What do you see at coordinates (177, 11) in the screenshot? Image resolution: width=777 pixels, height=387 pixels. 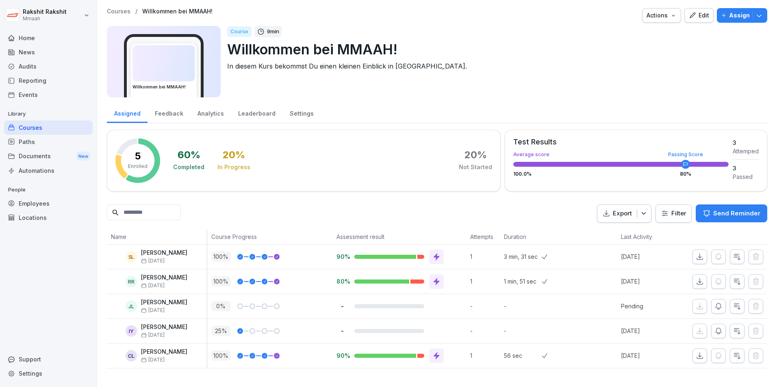 I see `a: Willkommen bei MMAAH!` at bounding box center [177, 11].